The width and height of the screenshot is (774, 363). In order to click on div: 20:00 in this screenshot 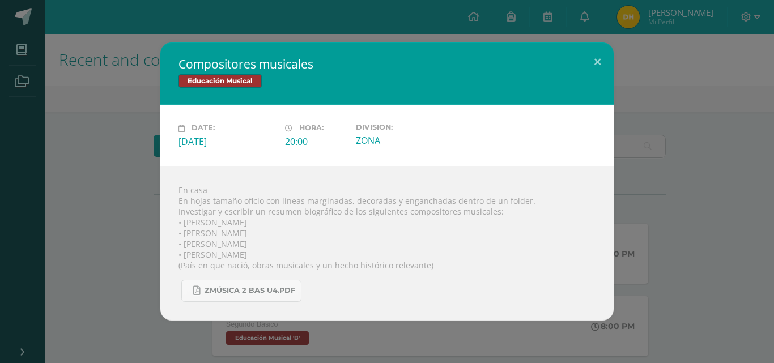, I will do `click(316, 142)`.